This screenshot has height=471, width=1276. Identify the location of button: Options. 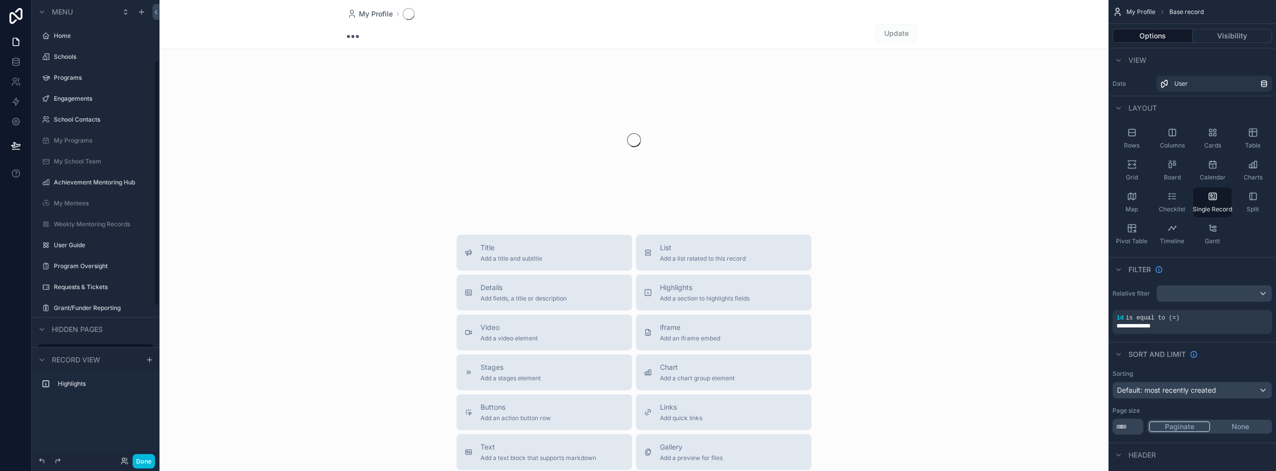
(1152, 36).